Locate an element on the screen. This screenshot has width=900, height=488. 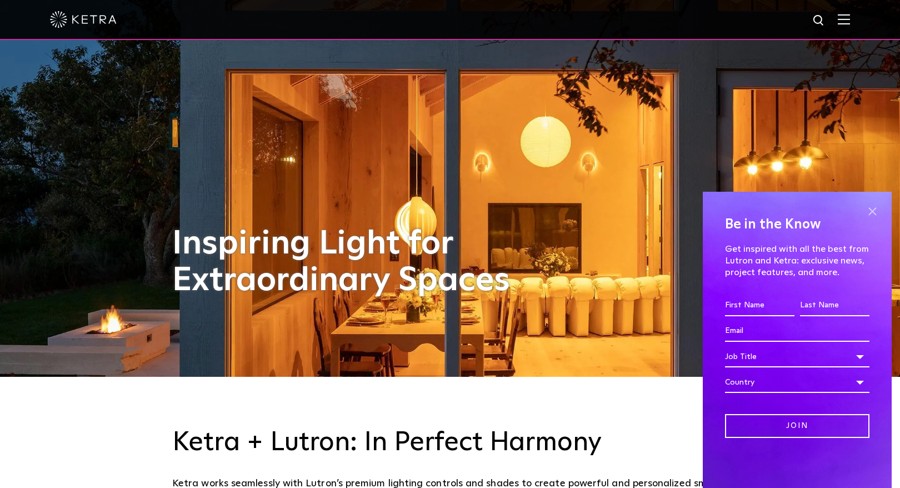
input: Email is located at coordinates (797, 331).